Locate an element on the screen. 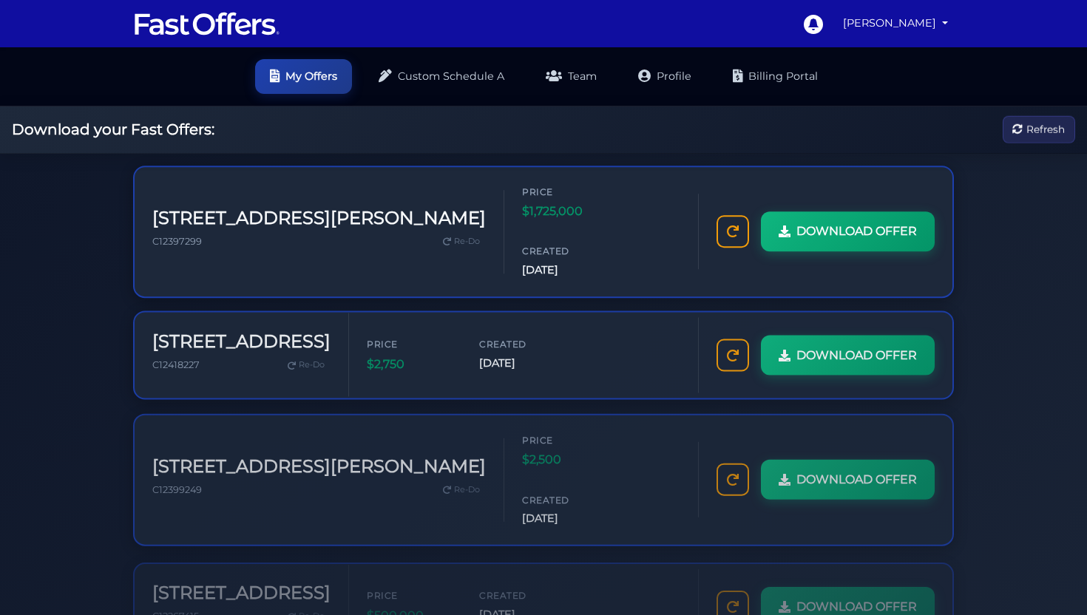 This screenshot has width=1087, height=615. a: Profile is located at coordinates (665, 76).